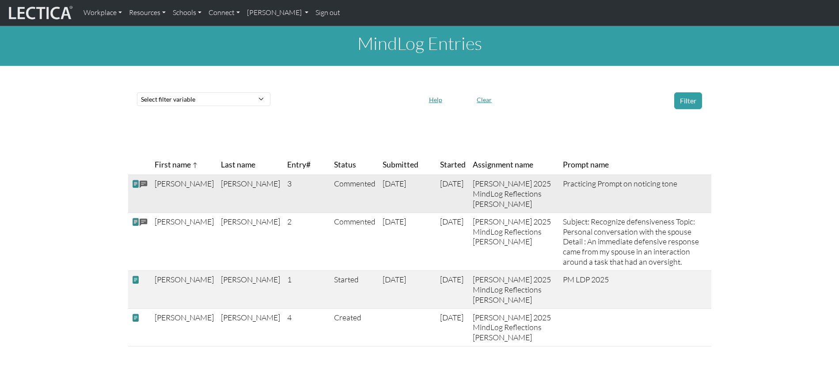 The image size is (839, 365). Describe the element at coordinates (355, 327) in the screenshot. I see `td: Created` at that location.